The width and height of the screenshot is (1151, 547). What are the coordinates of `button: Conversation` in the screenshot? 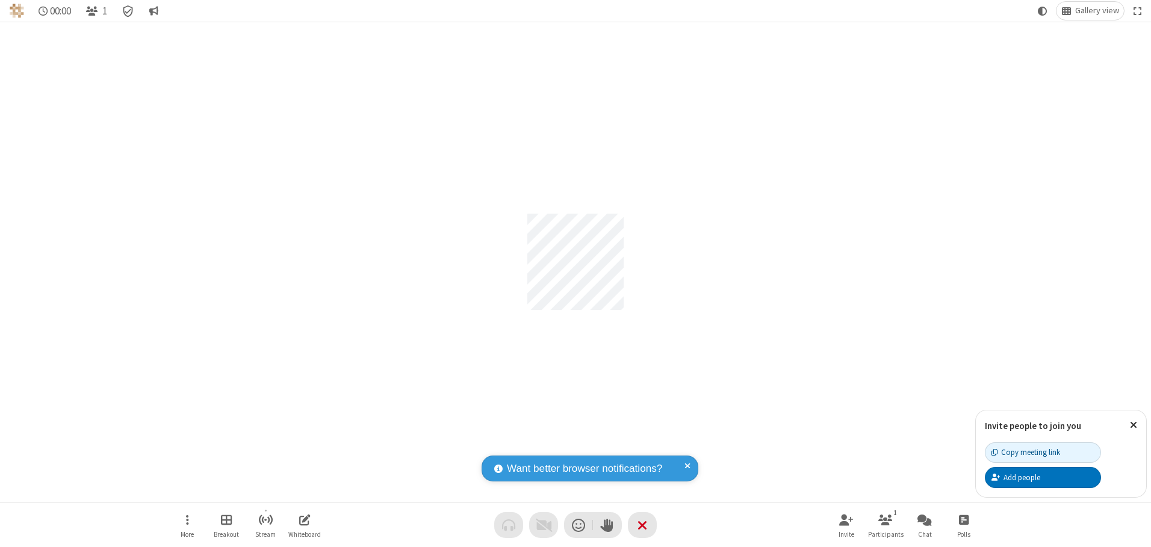 It's located at (154, 11).